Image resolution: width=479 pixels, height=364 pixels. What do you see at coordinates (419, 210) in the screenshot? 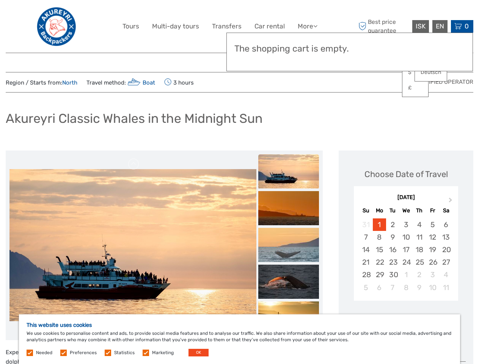
I see `div: Th` at bounding box center [419, 210].